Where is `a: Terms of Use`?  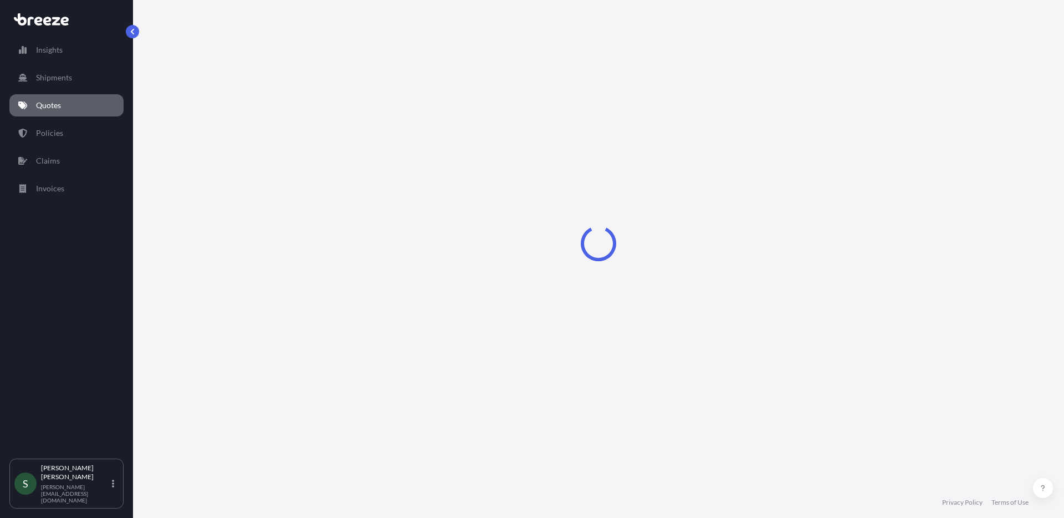 a: Terms of Use is located at coordinates (1010, 502).